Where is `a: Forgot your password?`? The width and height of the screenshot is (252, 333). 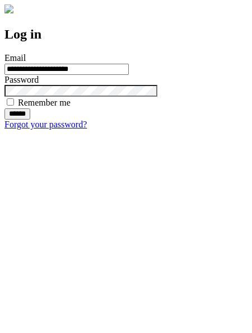
a: Forgot your password? is located at coordinates (45, 124).